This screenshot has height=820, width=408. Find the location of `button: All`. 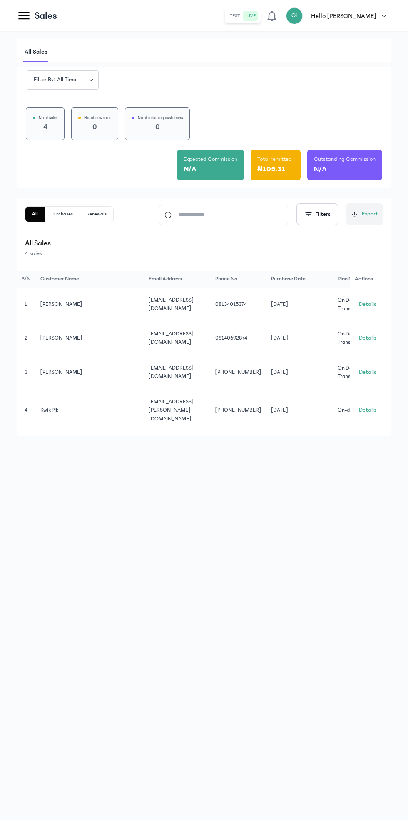

button: All is located at coordinates (35, 214).